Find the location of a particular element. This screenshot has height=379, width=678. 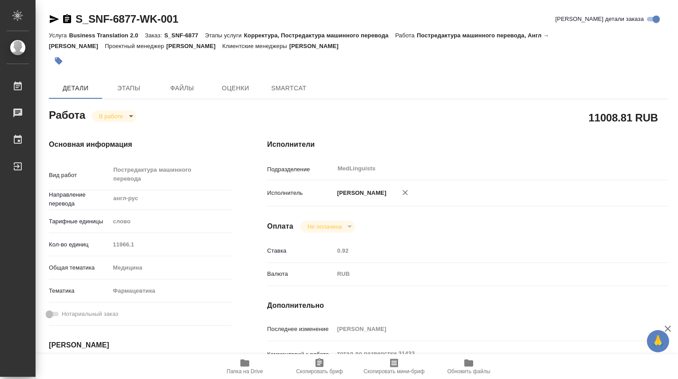

h4: Оплата is located at coordinates (280, 226).